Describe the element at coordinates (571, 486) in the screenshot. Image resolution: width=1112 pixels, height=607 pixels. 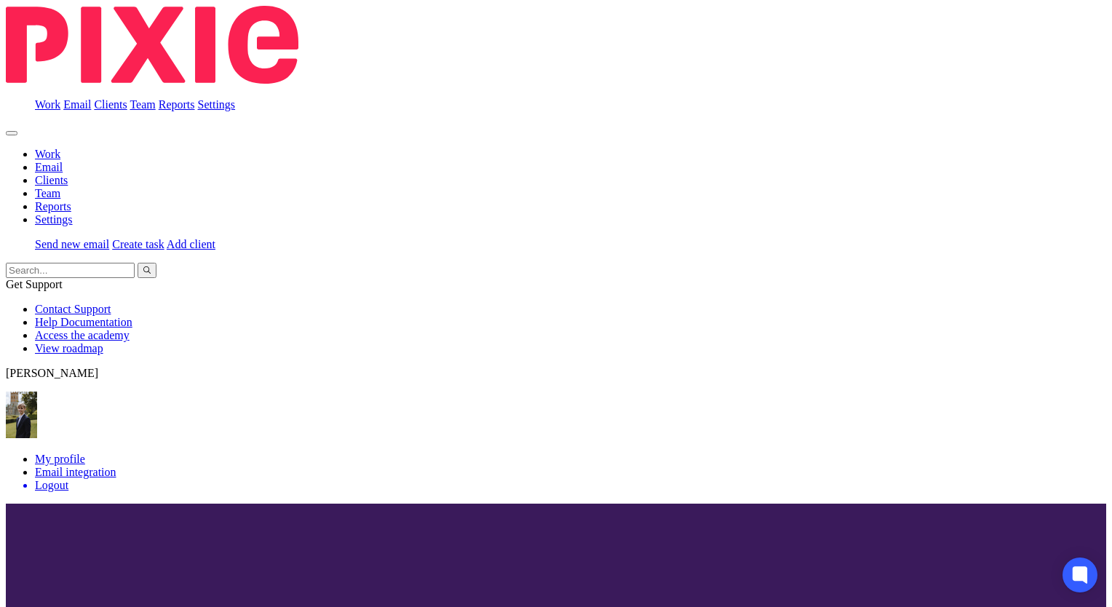
I see `a: Logout` at that location.